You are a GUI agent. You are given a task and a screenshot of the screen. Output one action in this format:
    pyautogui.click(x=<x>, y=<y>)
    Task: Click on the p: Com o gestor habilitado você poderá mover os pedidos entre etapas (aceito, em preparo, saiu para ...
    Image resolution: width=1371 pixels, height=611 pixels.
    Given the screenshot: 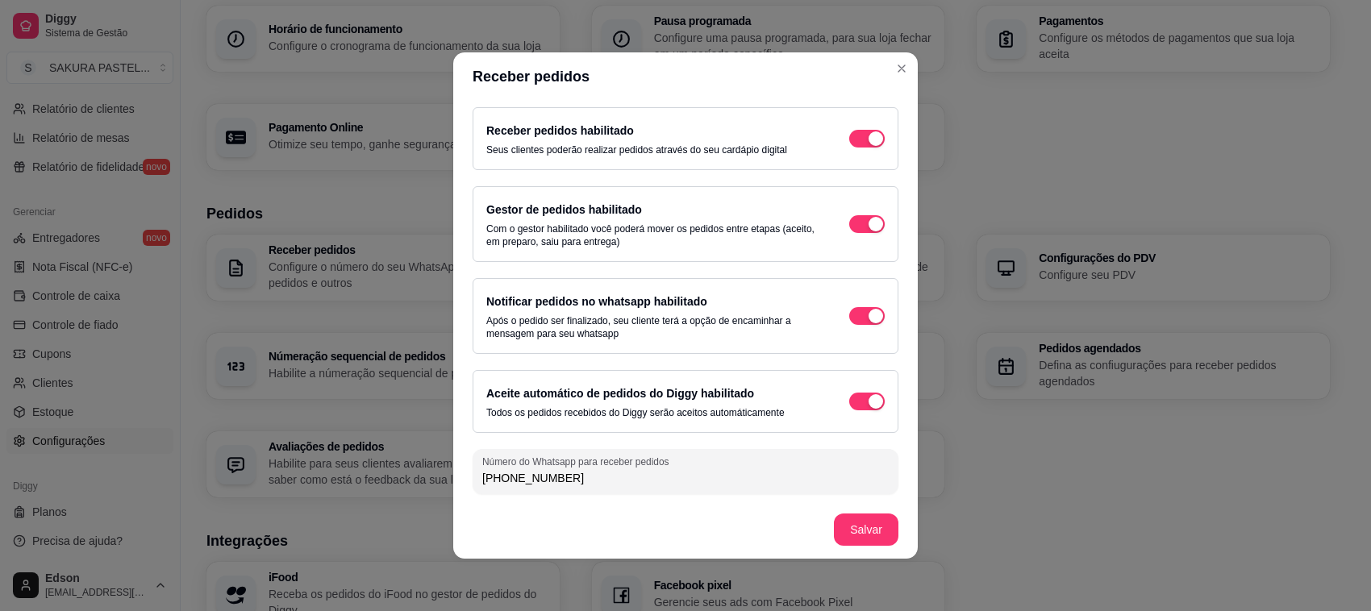 What is the action you would take?
    pyautogui.click(x=651, y=235)
    